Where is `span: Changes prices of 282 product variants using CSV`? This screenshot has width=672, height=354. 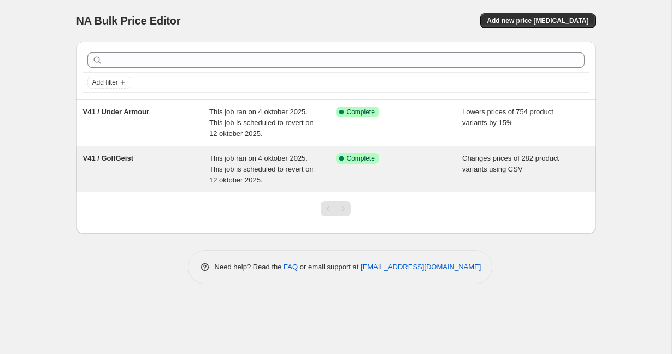
span: Changes prices of 282 product variants using CSV is located at coordinates (510, 163).